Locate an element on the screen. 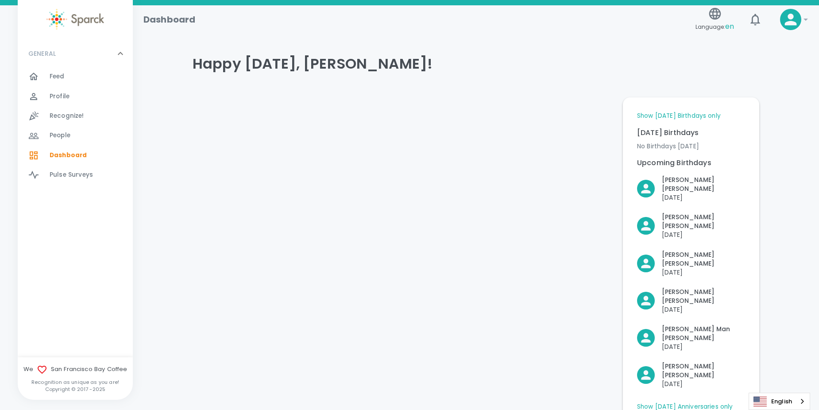 This screenshot has height=410, width=819. aside: Language selected: English is located at coordinates (779, 401).